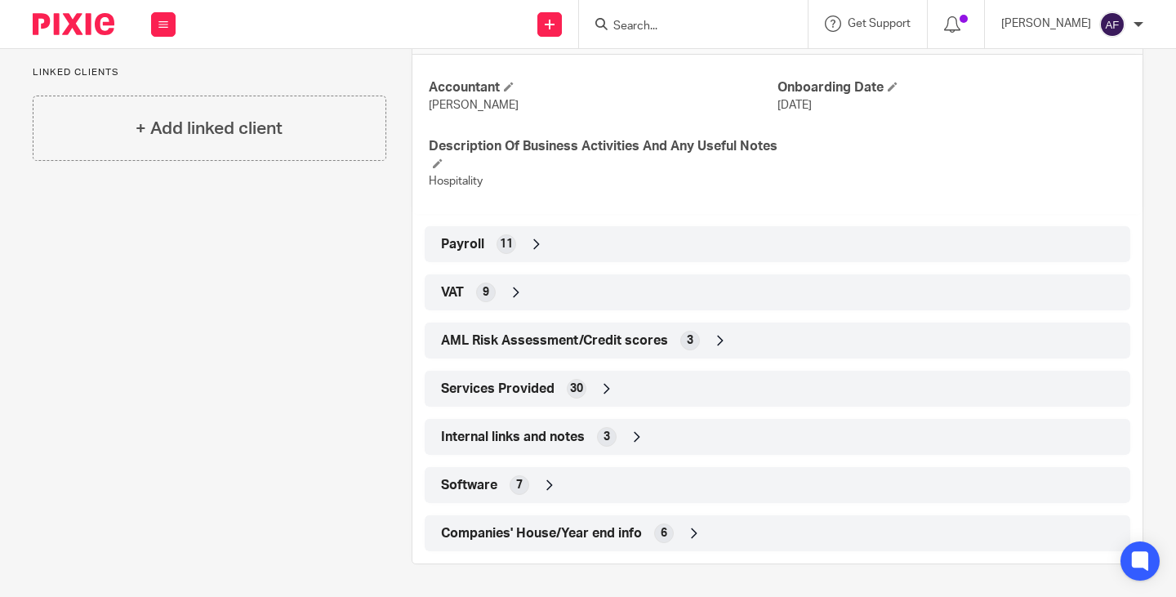 This screenshot has width=1176, height=597. I want to click on h4: + Add linked client, so click(209, 128).